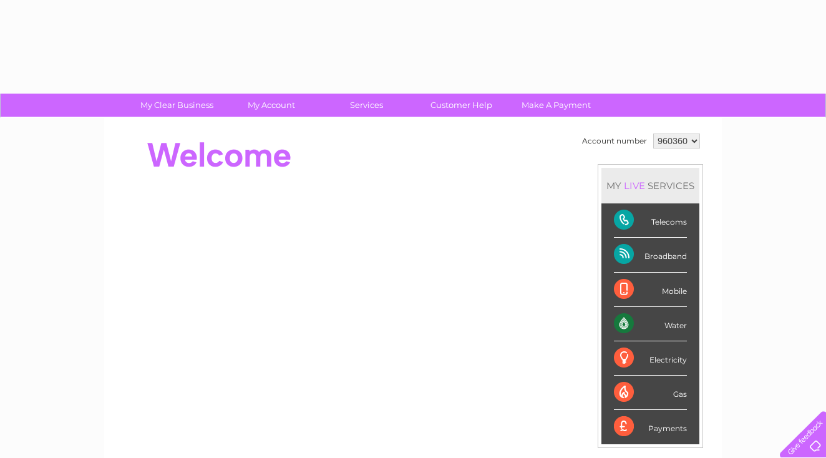  I want to click on div: Payments, so click(650, 427).